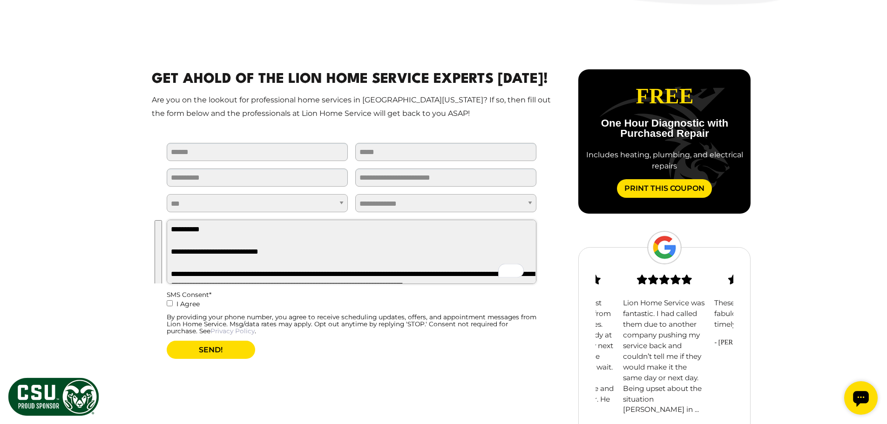 This screenshot has width=887, height=424. What do you see at coordinates (232, 331) in the screenshot?
I see `a: Privacy Policy` at bounding box center [232, 331].